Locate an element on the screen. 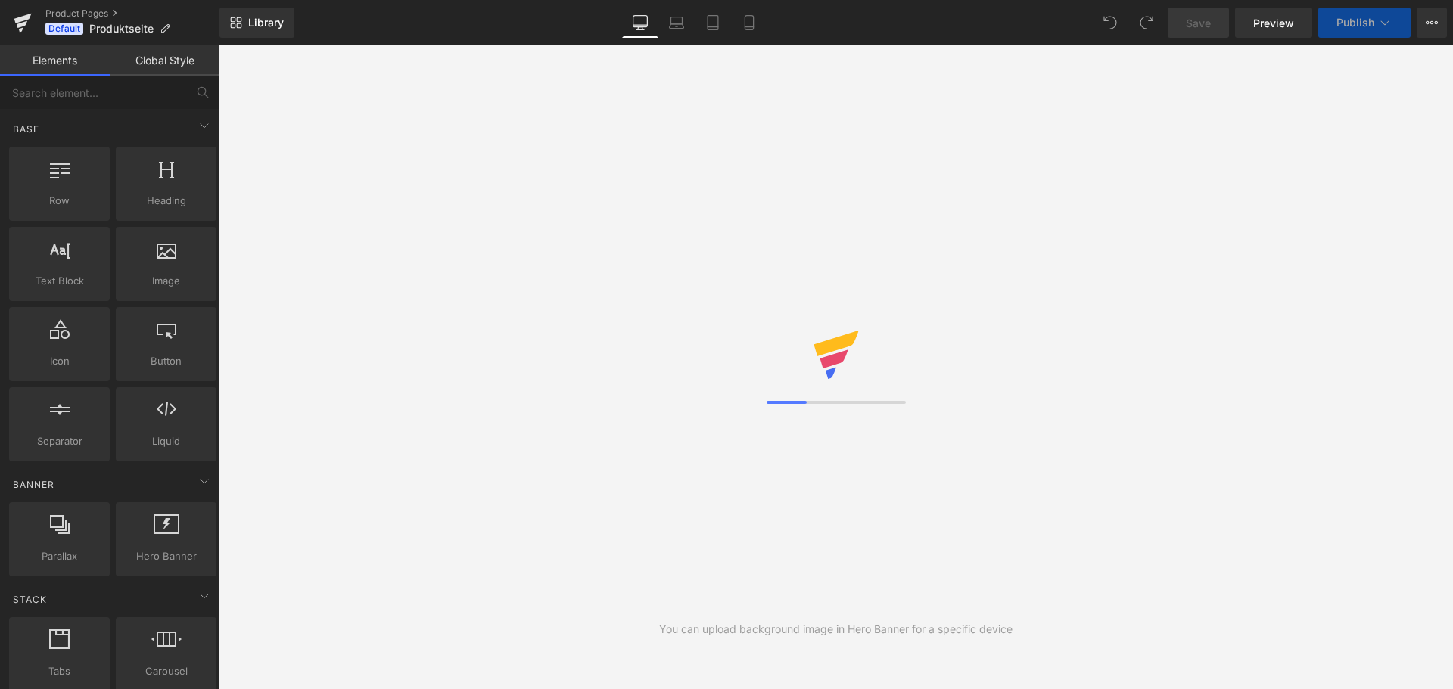 The width and height of the screenshot is (1453, 689). span: Default is located at coordinates (64, 29).